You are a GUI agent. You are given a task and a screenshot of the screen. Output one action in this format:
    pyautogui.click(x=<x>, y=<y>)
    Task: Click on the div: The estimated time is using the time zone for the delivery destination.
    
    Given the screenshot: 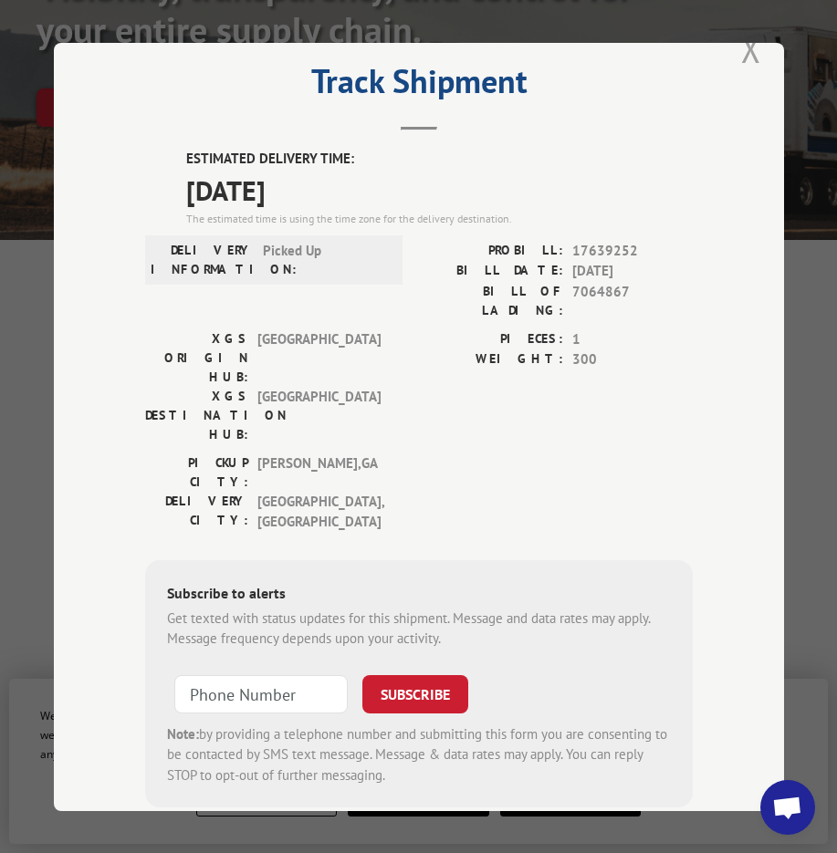 What is the action you would take?
    pyautogui.click(x=439, y=218)
    